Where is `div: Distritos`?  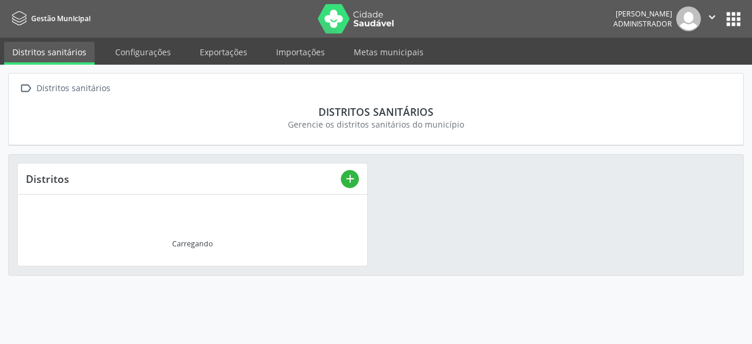 div: Distritos is located at coordinates (183, 179).